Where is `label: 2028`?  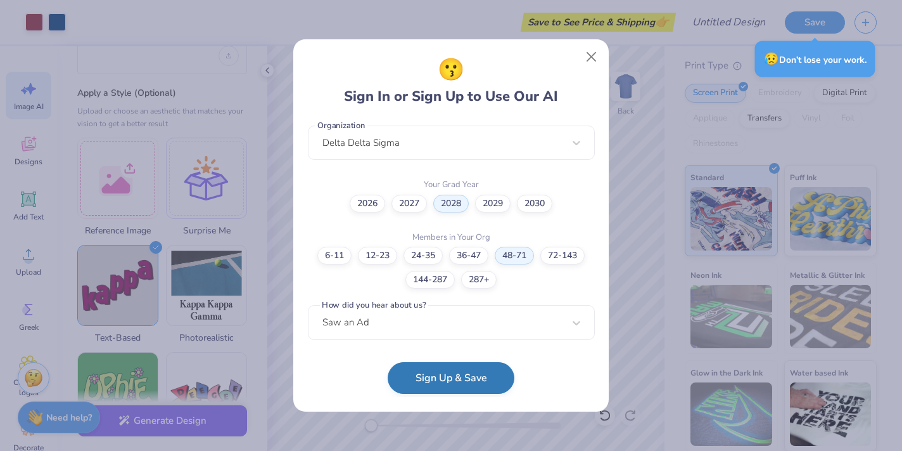 label: 2028 is located at coordinates (451, 203).